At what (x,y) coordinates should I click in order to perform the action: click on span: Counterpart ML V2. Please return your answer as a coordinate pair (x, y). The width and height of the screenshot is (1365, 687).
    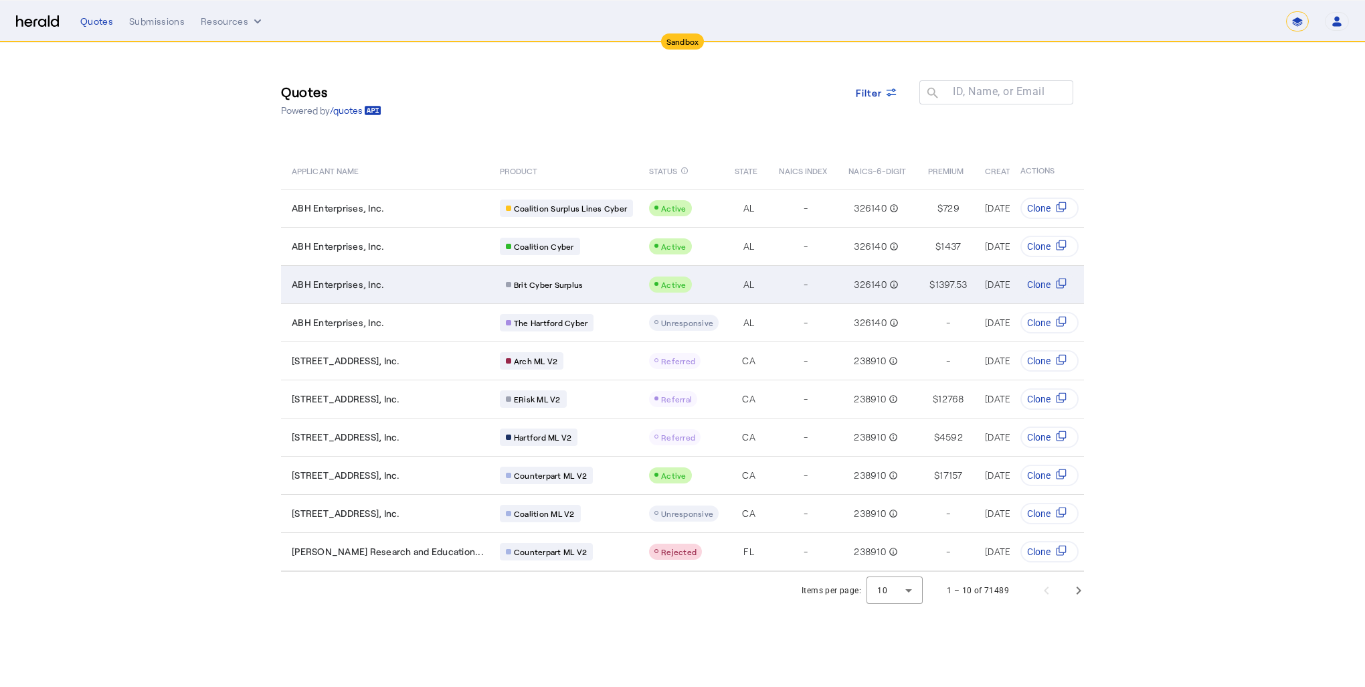
    Looking at the image, I should click on (550, 475).